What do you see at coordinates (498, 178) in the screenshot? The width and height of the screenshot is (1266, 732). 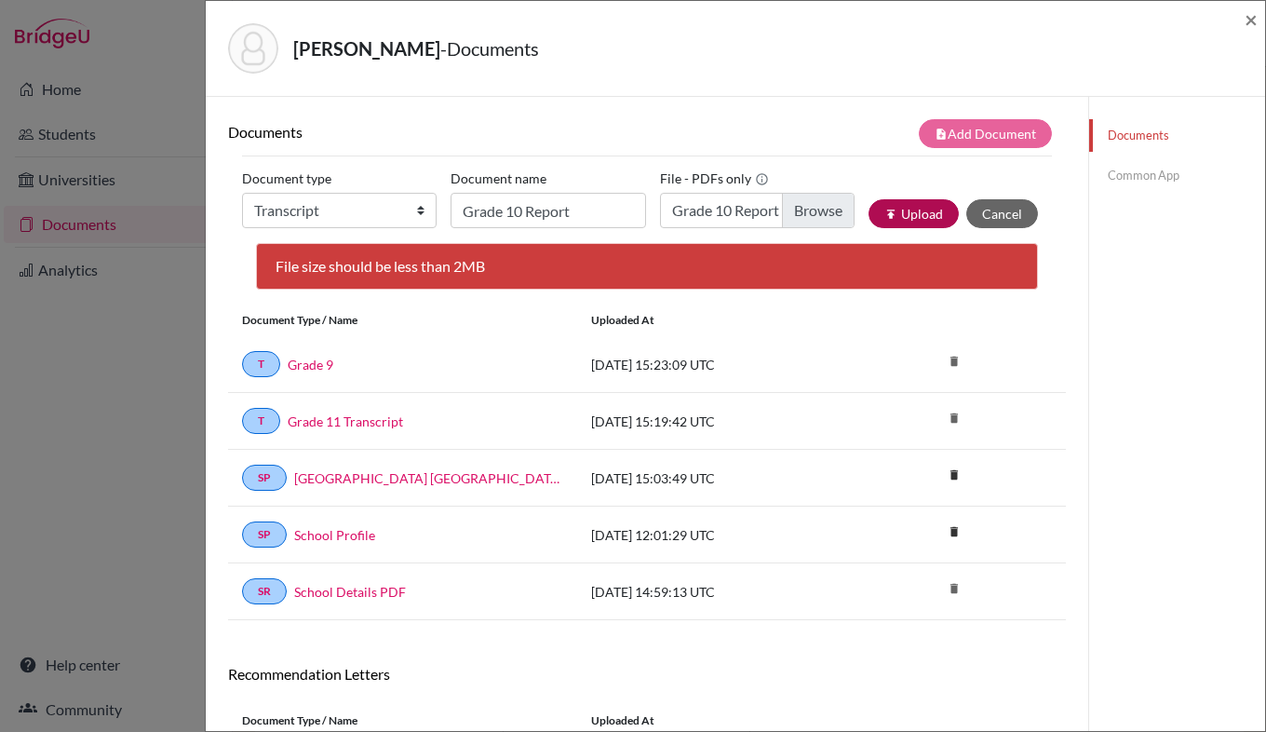 I see `label: Document name` at bounding box center [498, 178].